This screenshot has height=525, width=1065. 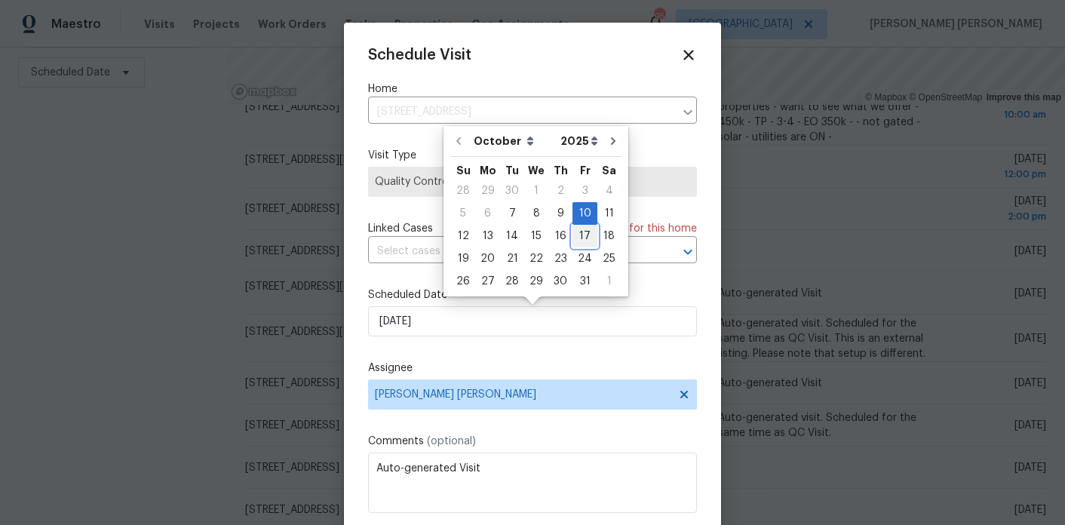 What do you see at coordinates (585, 281) in the screenshot?
I see `div: Fri Oct 31 2025` at bounding box center [585, 281].